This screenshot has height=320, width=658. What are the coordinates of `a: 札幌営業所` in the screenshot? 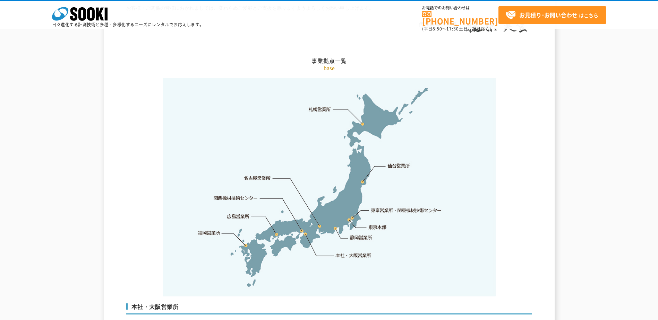 It's located at (320, 109).